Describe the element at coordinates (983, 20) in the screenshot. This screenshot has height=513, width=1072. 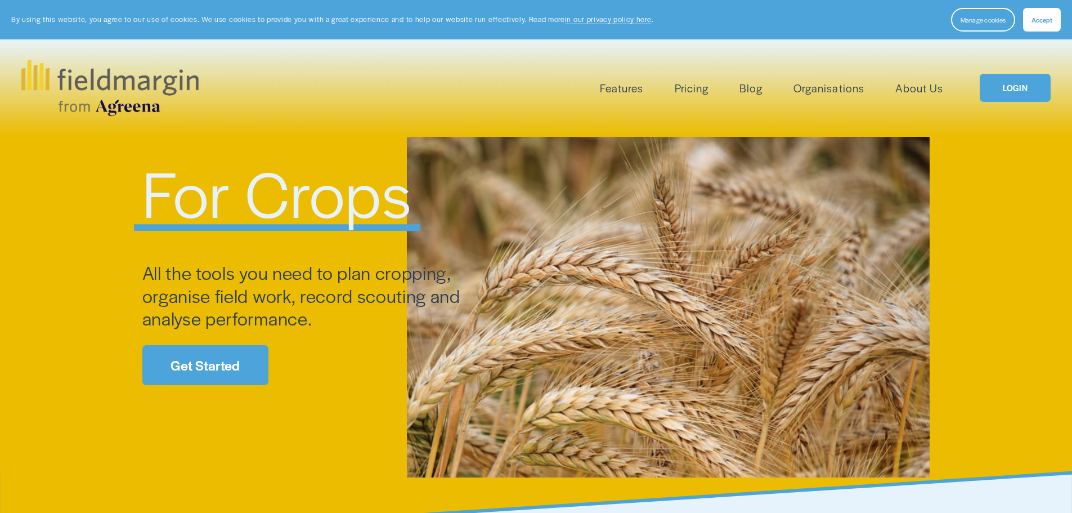
I see `button: Manage cookies` at that location.